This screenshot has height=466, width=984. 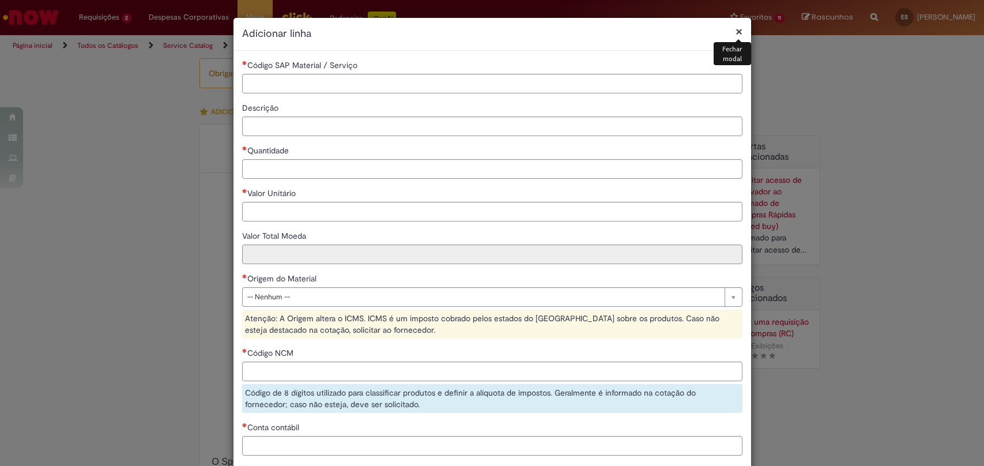 What do you see at coordinates (732, 54) in the screenshot?
I see `div: Fechar modal` at bounding box center [732, 54].